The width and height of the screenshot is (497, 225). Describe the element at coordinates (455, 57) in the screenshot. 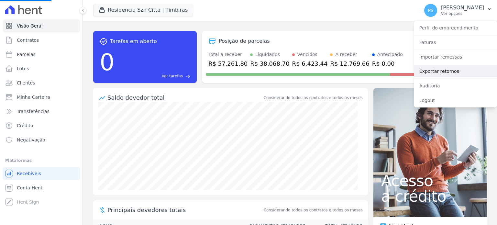

I see `a: Importar remessas` at that location.